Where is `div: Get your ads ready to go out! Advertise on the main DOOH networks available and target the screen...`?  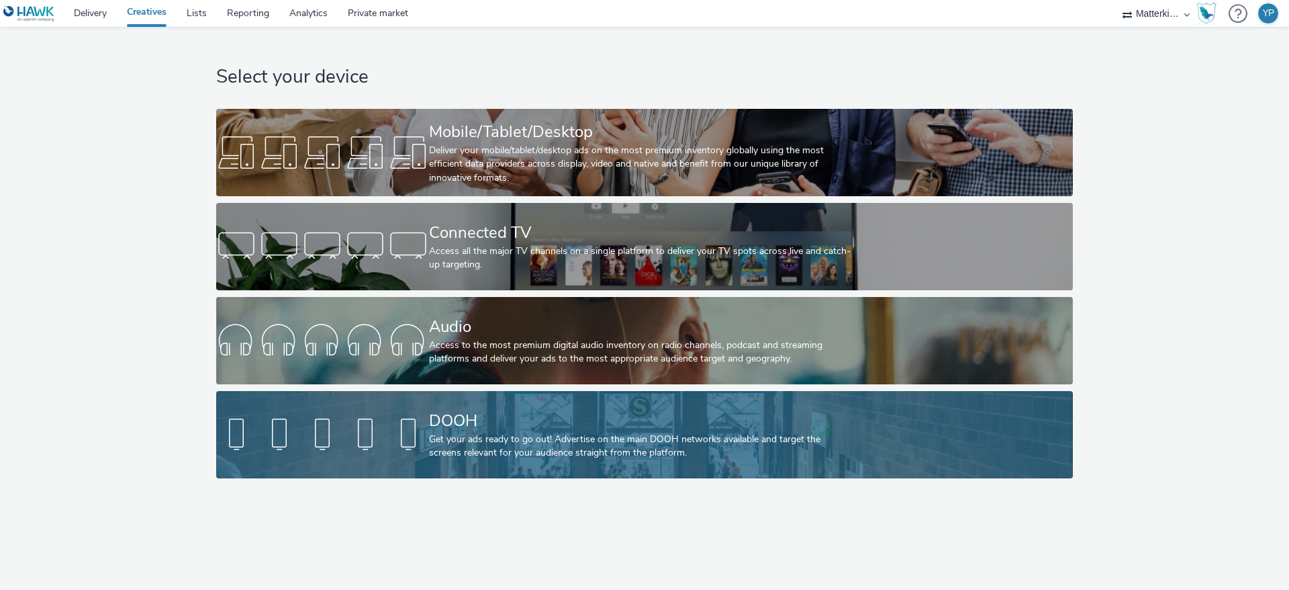
div: Get your ads ready to go out! Advertise on the main DOOH networks available and target the screen... is located at coordinates (642, 446).